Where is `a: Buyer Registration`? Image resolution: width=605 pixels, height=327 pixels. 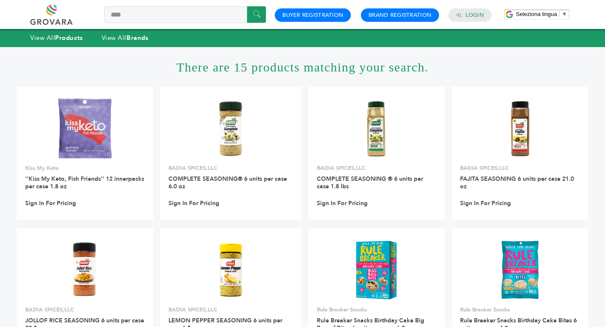
a: Buyer Registration is located at coordinates (313, 15).